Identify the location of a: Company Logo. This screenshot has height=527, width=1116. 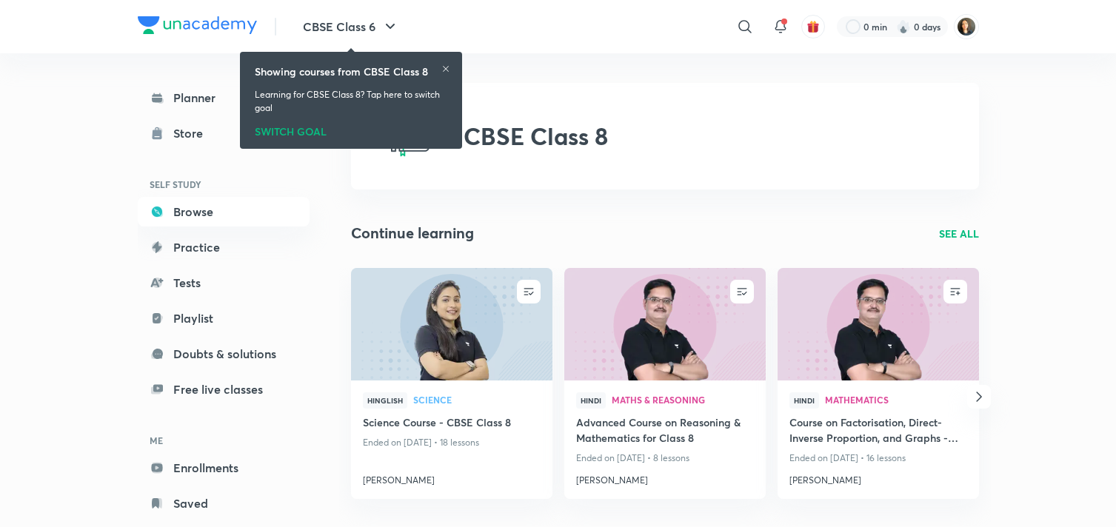
(197, 27).